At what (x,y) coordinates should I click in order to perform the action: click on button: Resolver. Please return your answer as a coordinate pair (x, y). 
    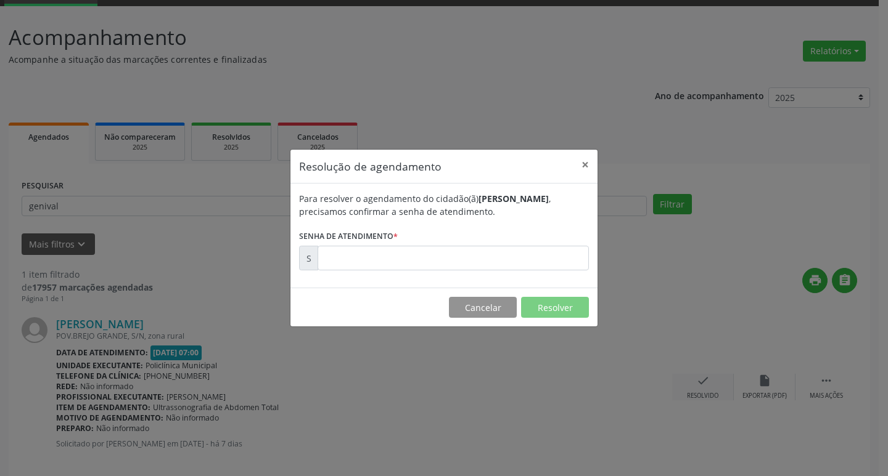
    Looking at the image, I should click on (555, 308).